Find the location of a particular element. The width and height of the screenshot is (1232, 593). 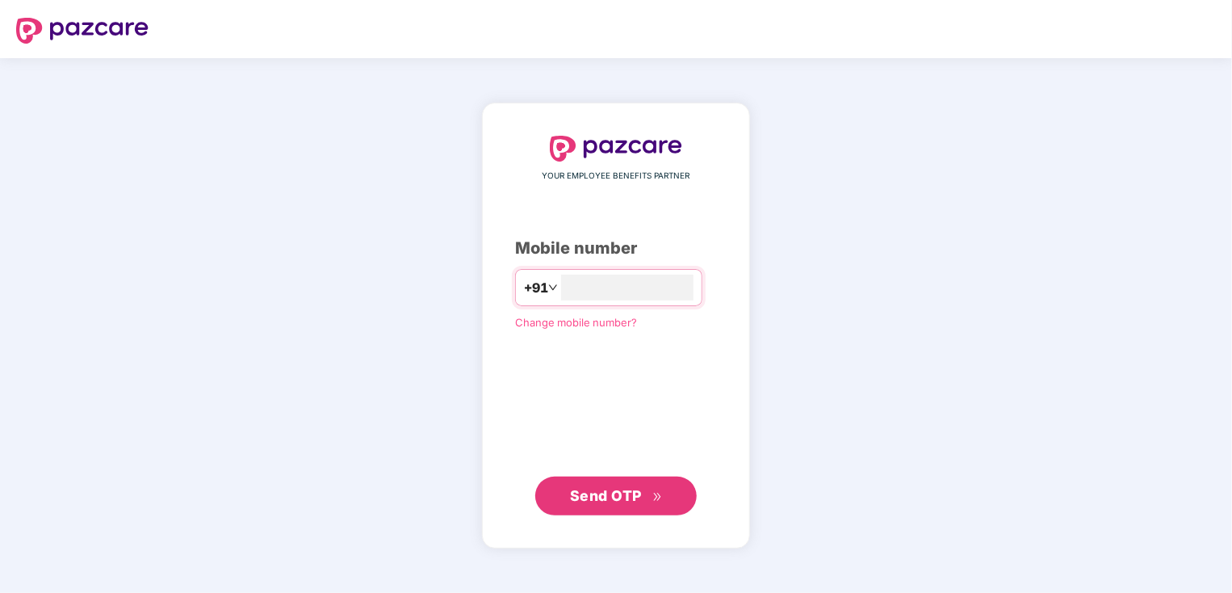

span: Send OTP is located at coordinates (606, 495).